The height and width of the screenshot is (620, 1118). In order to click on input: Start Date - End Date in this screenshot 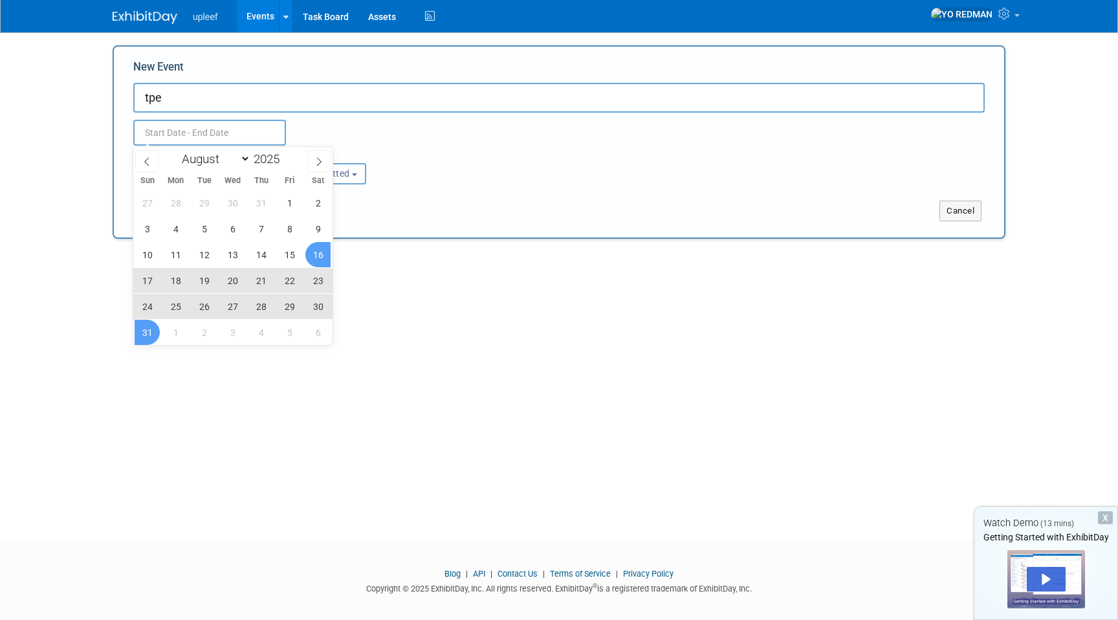, I will do `click(210, 133)`.